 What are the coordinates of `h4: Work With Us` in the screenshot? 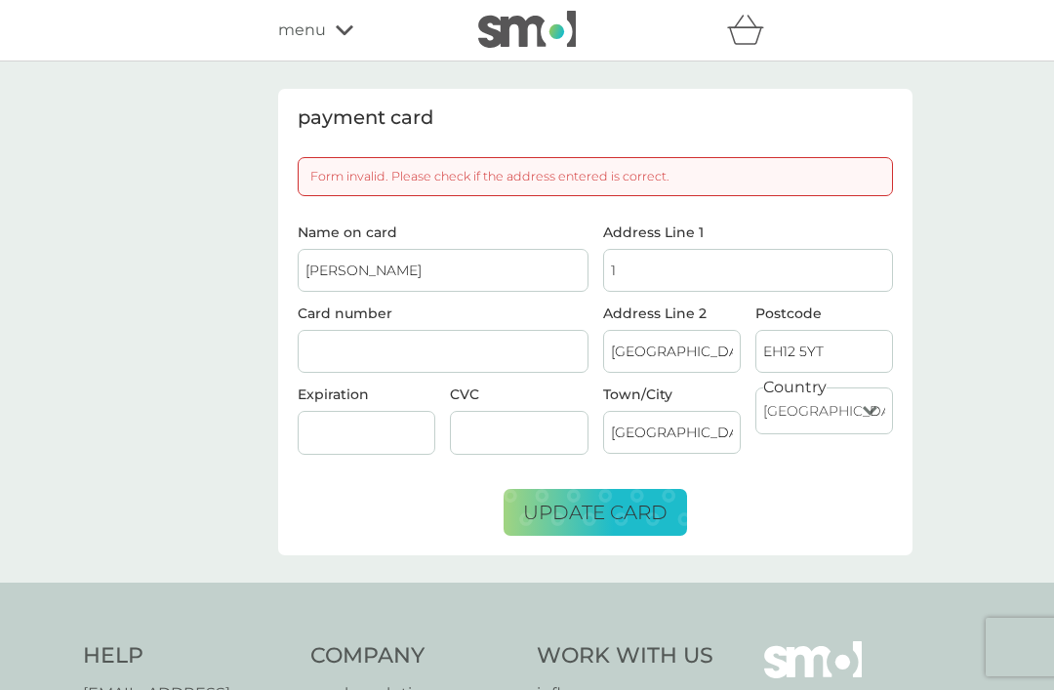 It's located at (625, 656).